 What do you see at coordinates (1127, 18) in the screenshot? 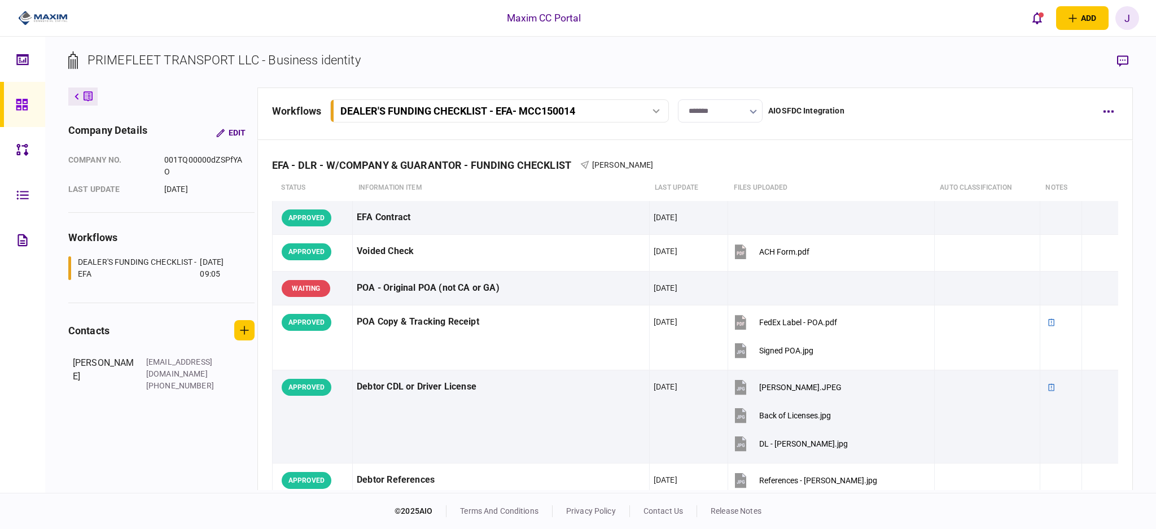
I see `button: J` at bounding box center [1127, 18].